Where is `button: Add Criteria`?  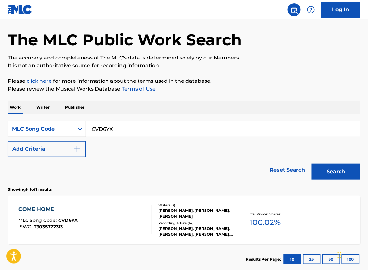 button: Add Criteria is located at coordinates (47, 149).